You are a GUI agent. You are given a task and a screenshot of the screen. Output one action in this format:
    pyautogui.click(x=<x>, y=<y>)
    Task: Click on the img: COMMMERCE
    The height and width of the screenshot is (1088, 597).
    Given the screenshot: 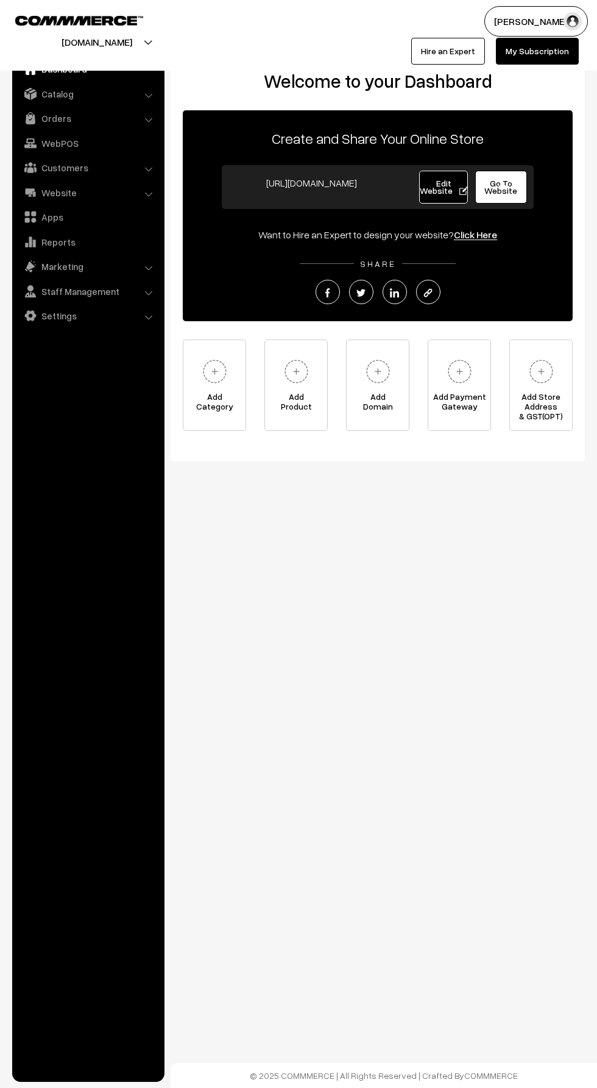 What is the action you would take?
    pyautogui.click(x=79, y=20)
    